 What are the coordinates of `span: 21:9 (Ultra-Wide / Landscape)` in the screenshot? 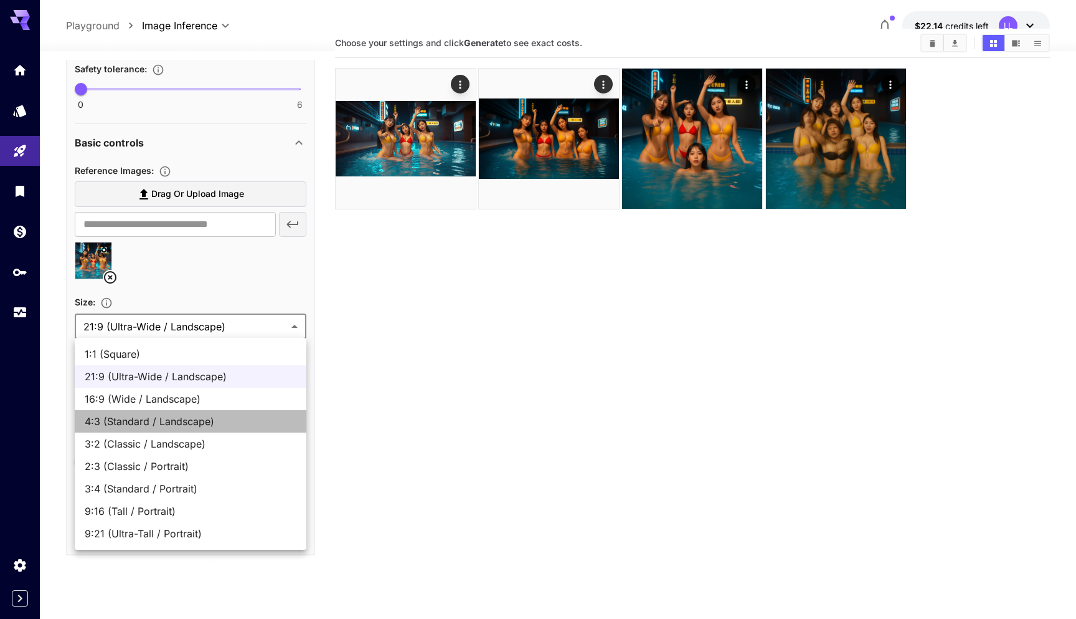 It's located at (191, 376).